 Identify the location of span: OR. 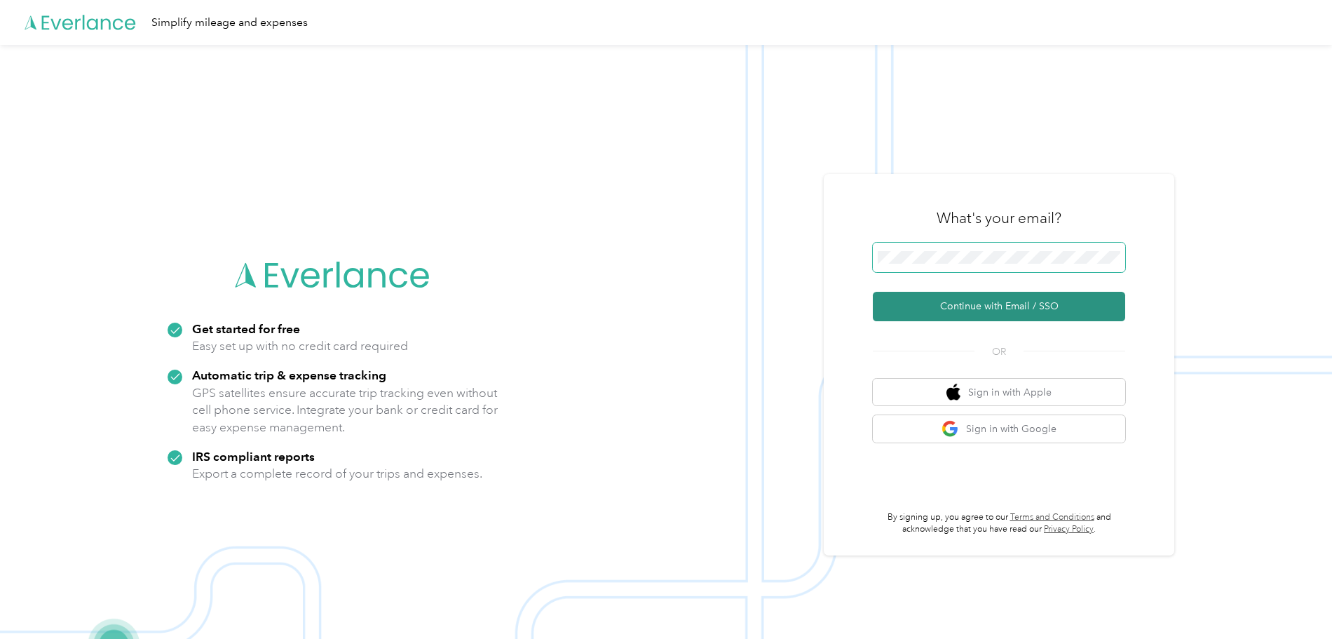
(999, 351).